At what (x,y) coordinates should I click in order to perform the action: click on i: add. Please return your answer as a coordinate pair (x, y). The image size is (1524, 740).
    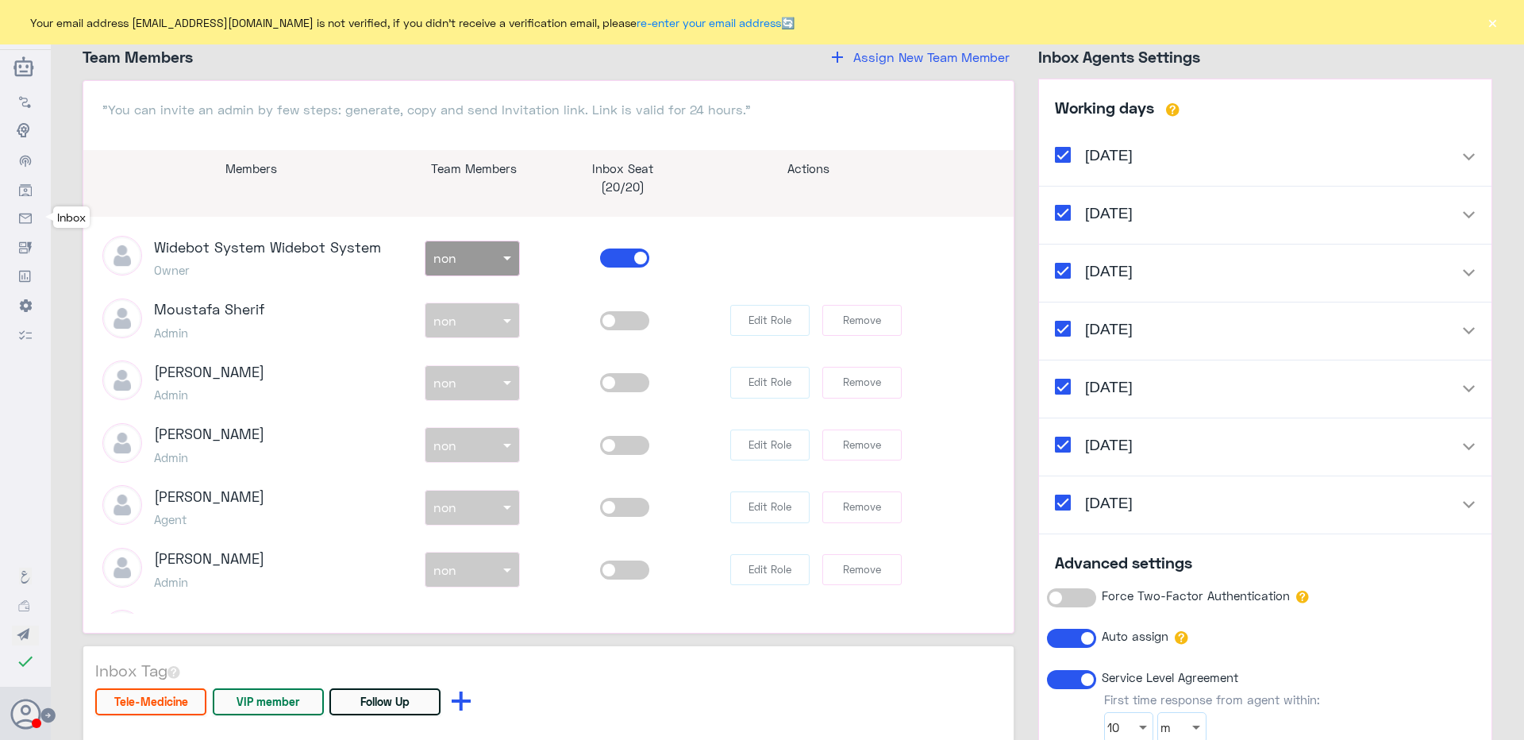
    Looking at the image, I should click on (838, 57).